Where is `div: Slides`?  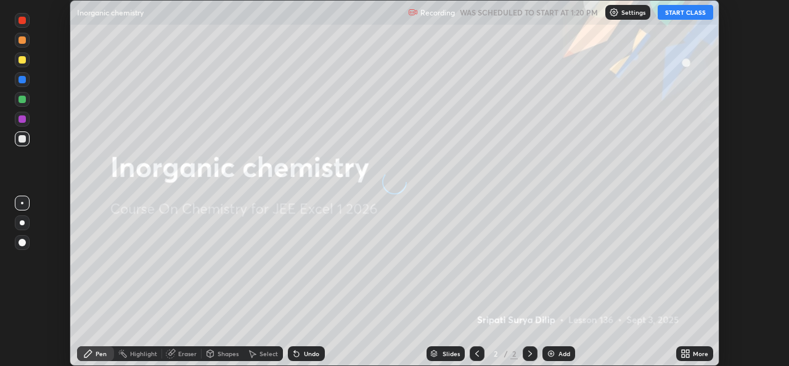
div: Slides is located at coordinates (451, 353).